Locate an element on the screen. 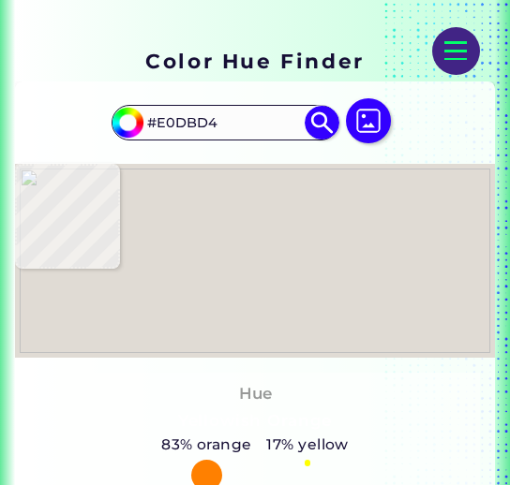 Image resolution: width=510 pixels, height=485 pixels. h5: 17% yellow is located at coordinates (307, 445).